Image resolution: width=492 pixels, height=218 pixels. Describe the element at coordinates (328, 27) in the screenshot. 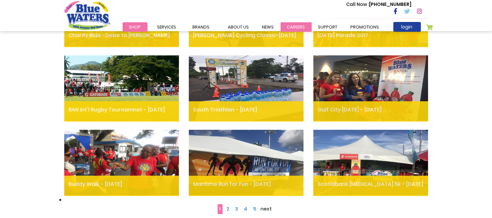

I see `a: support` at that location.